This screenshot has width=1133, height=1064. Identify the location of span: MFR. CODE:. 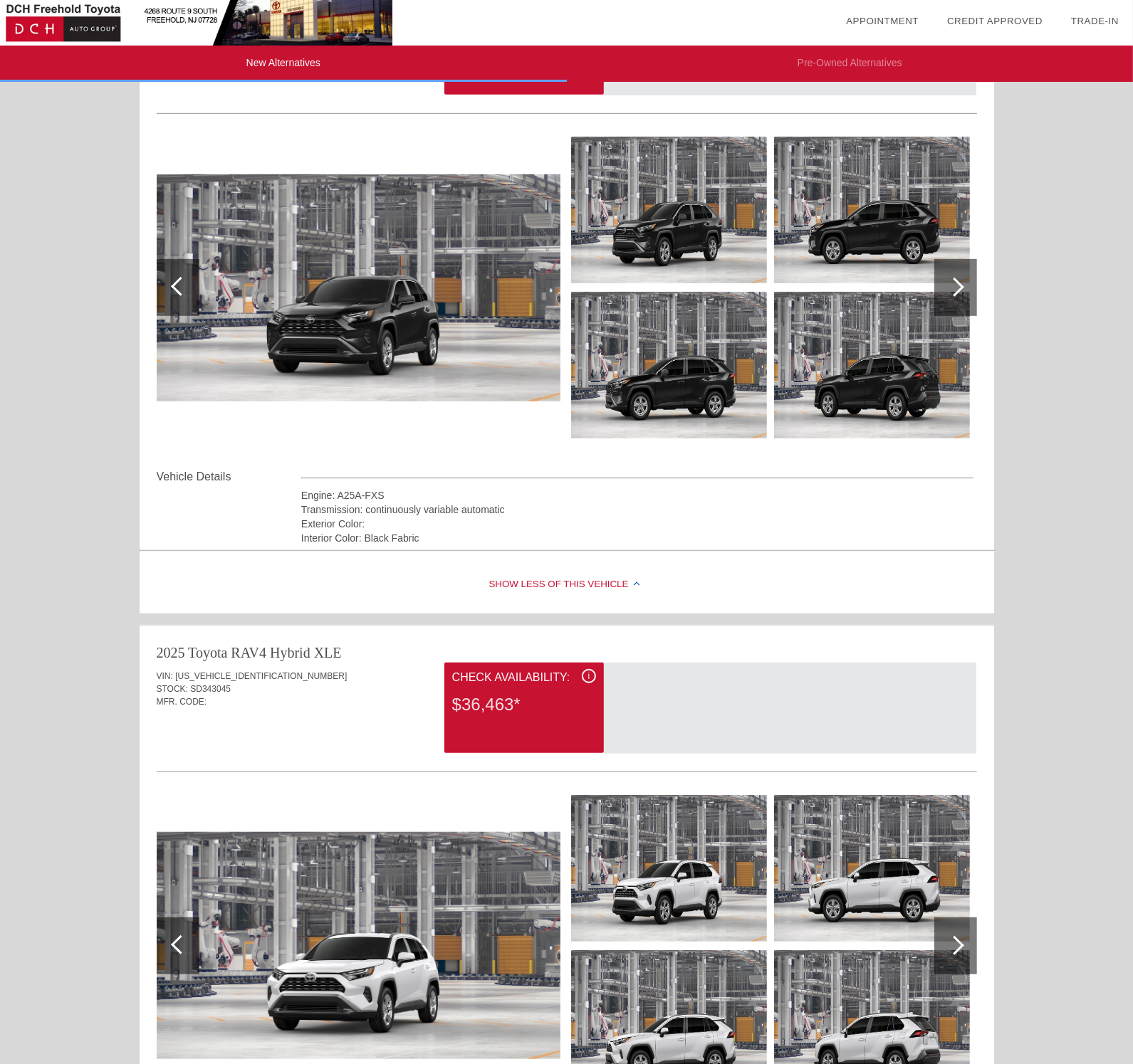
(181, 702).